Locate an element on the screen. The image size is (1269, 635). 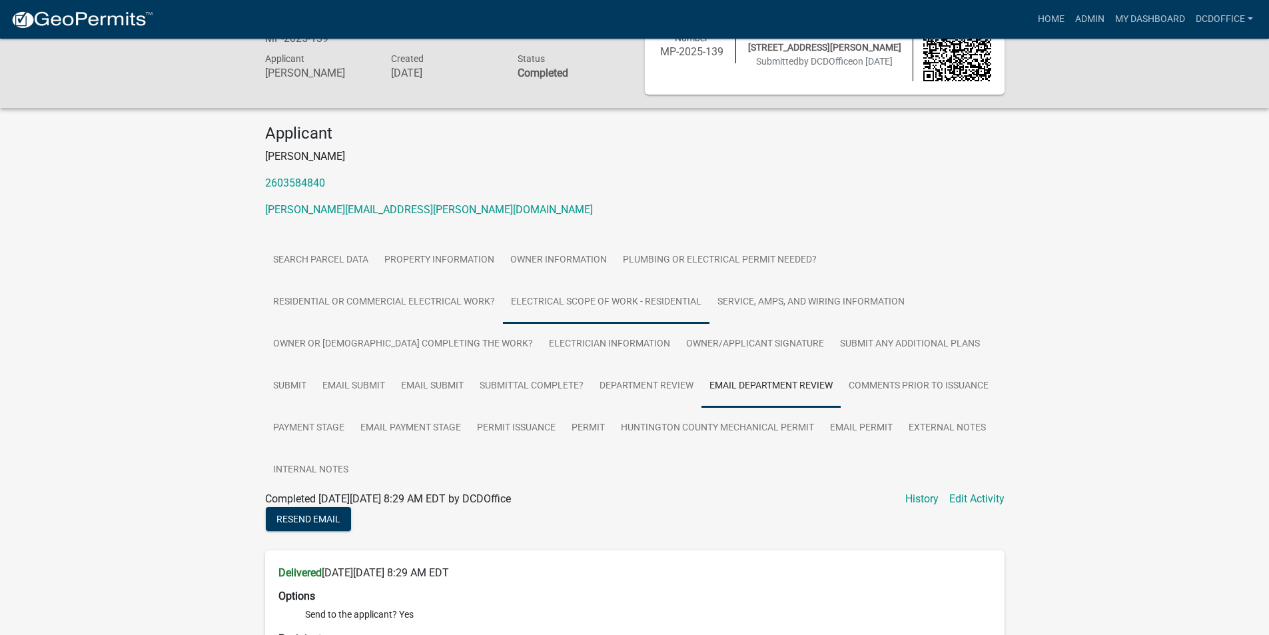
a: Owner Information is located at coordinates (558, 261).